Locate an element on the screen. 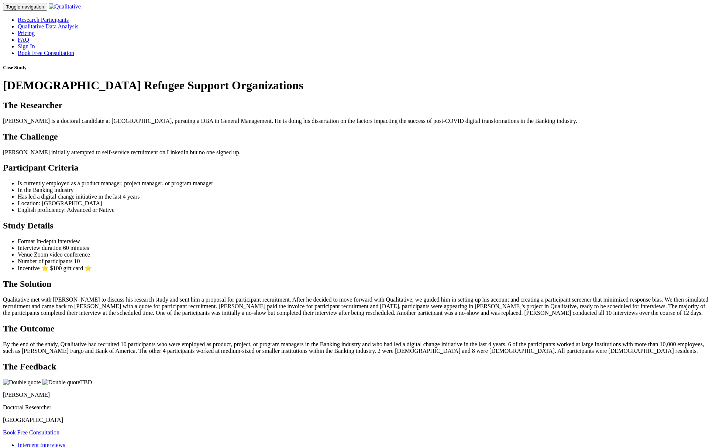 This screenshot has height=447, width=716. a: Pricing is located at coordinates (26, 33).